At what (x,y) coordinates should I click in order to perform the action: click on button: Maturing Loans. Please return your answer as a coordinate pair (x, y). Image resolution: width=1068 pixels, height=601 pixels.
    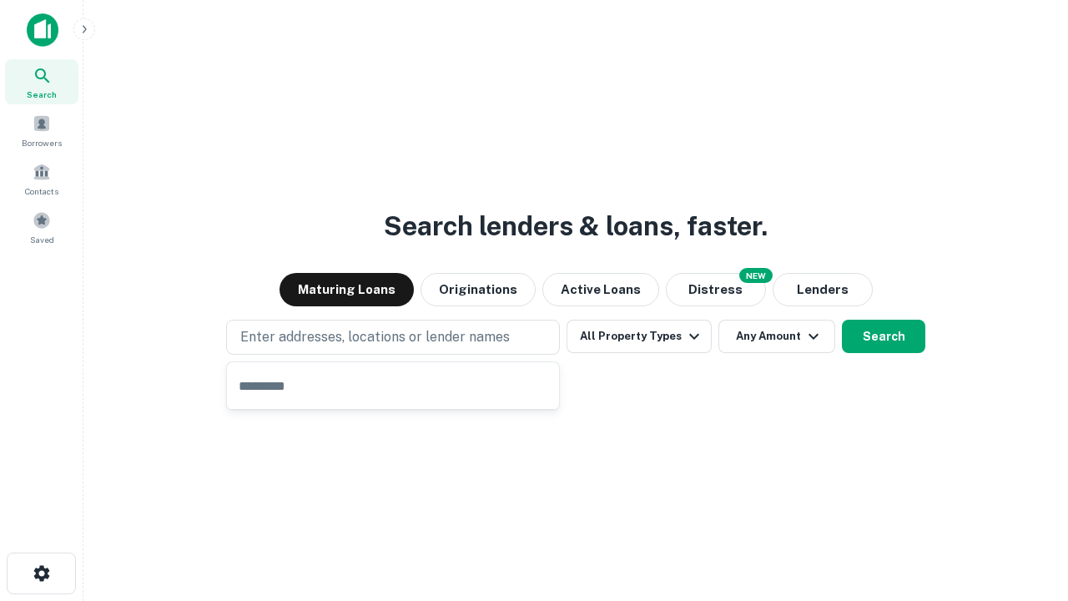
    Looking at the image, I should click on (346, 290).